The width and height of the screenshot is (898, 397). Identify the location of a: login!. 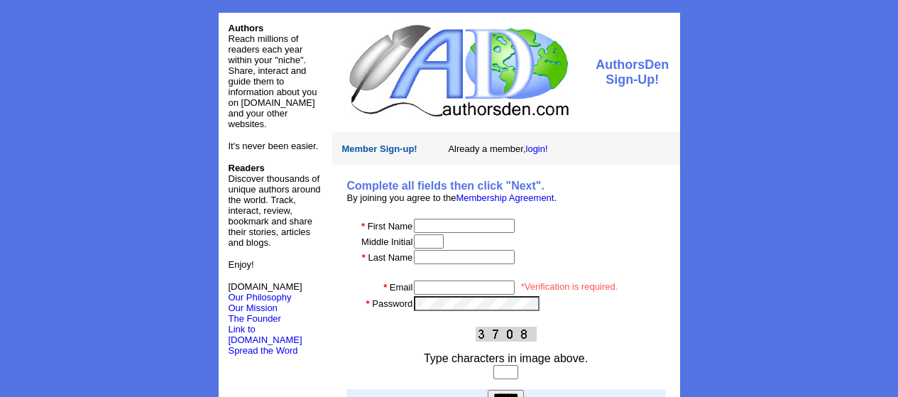
(537, 148).